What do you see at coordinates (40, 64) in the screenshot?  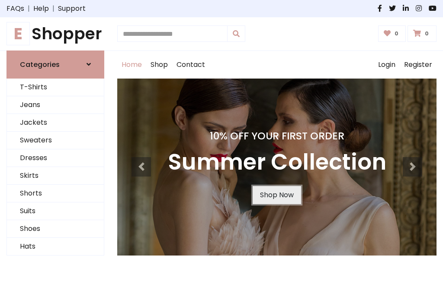 I see `h6: Categories` at bounding box center [40, 64].